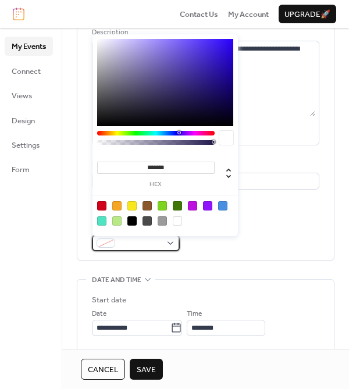  Describe the element at coordinates (132, 206) in the screenshot. I see `div: #F8E71C` at that location.